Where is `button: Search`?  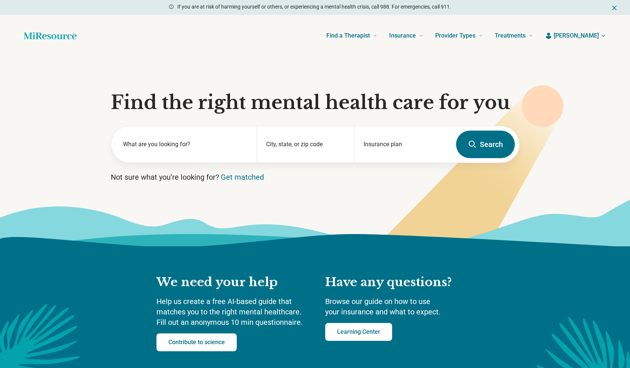
button: Search is located at coordinates (485, 144).